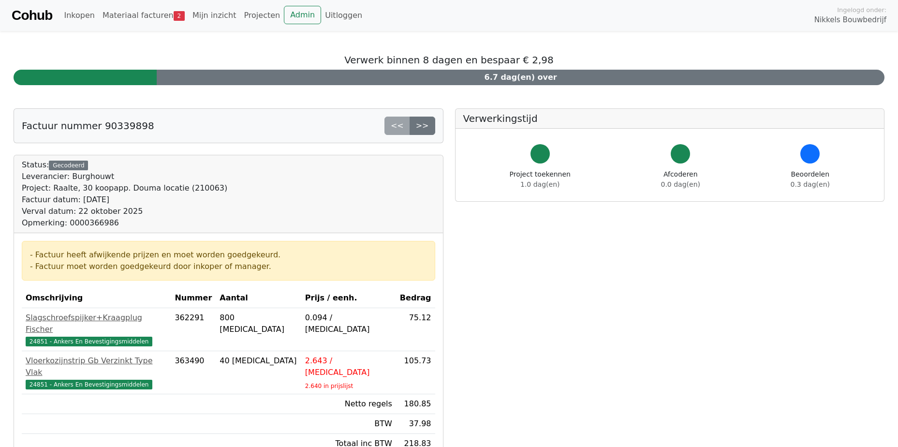 The height and width of the screenshot is (447, 898). Describe the element at coordinates (349, 404) in the screenshot. I see `td: Netto regels` at that location.